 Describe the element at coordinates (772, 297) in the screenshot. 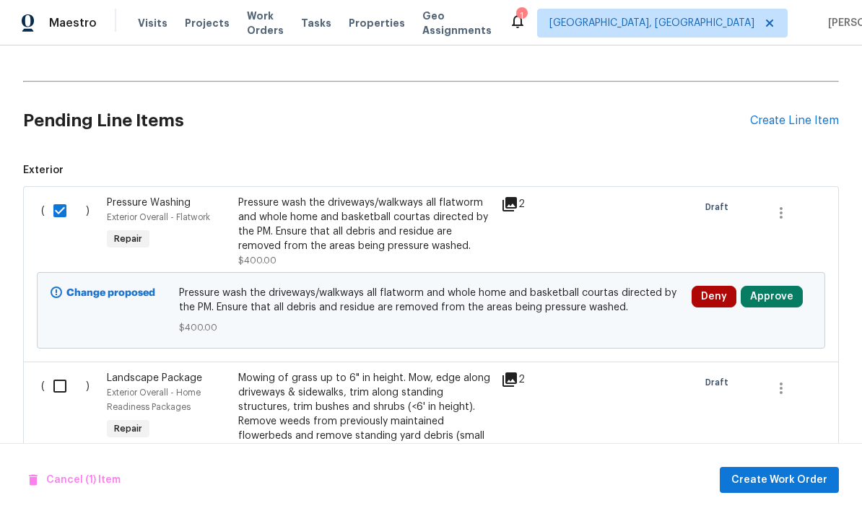

I see `button: Approve` at that location.